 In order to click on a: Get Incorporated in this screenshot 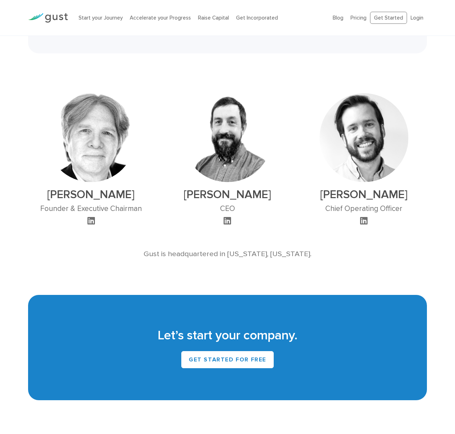, I will do `click(257, 18)`.